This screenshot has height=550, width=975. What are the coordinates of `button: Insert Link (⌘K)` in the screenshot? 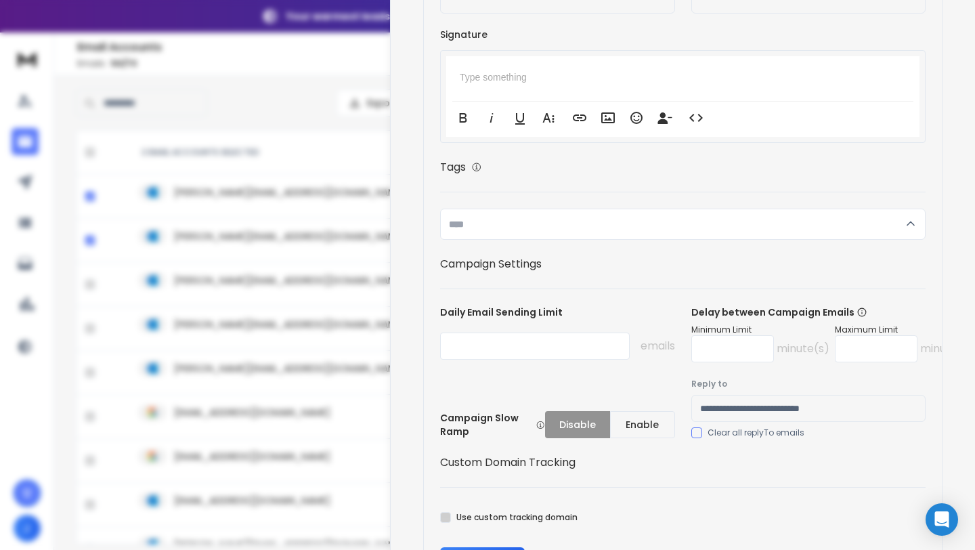 It's located at (580, 118).